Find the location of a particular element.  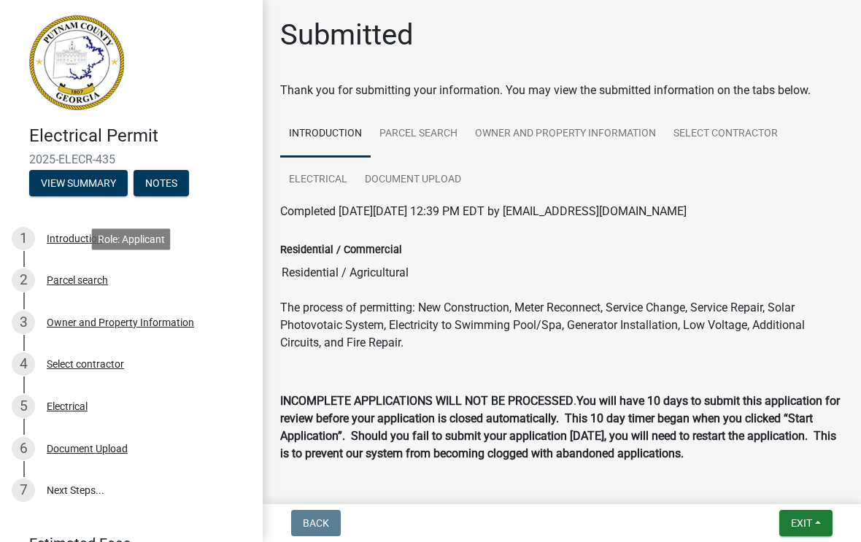

span: 2025-ELECR-435 is located at coordinates (131, 159).